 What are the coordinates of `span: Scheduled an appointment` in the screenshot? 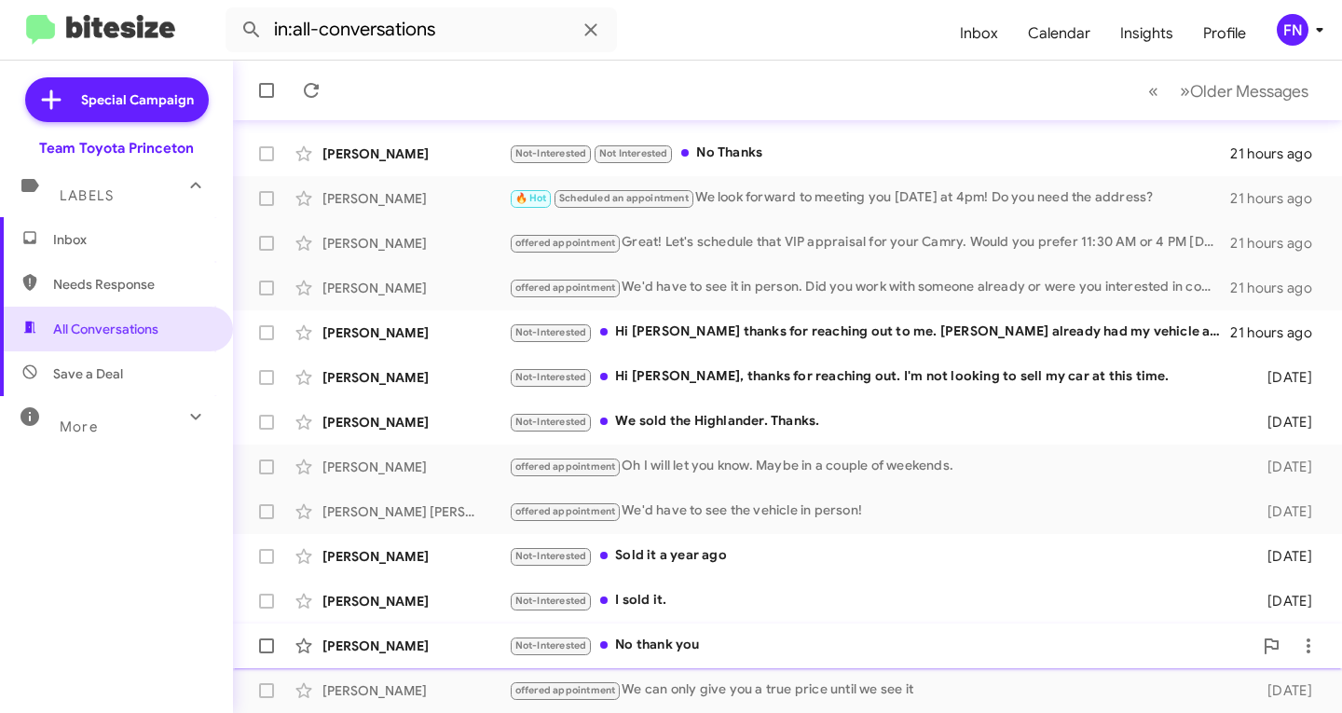 It's located at (624, 198).